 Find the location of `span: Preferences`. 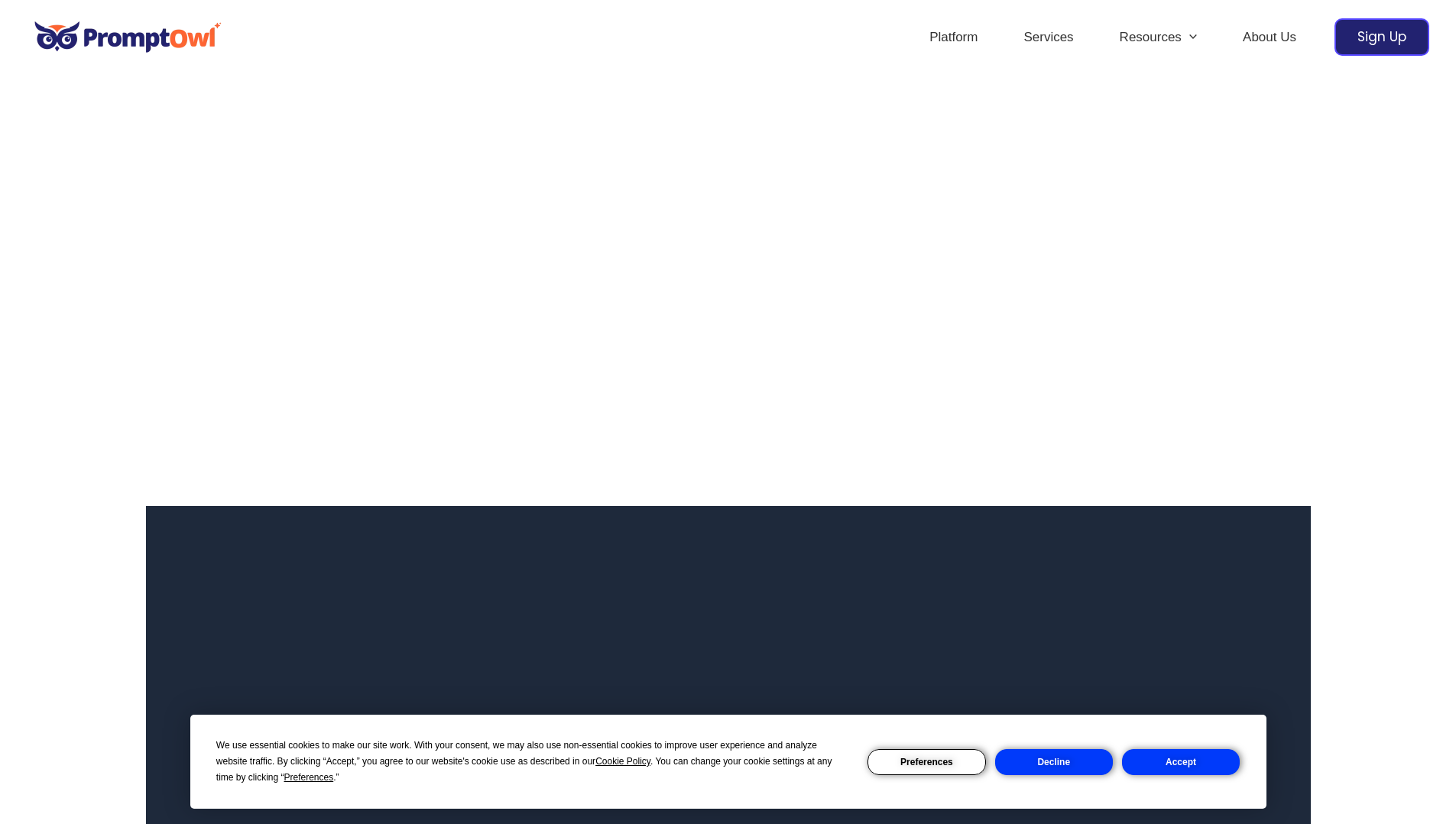

span: Preferences is located at coordinates (308, 777).